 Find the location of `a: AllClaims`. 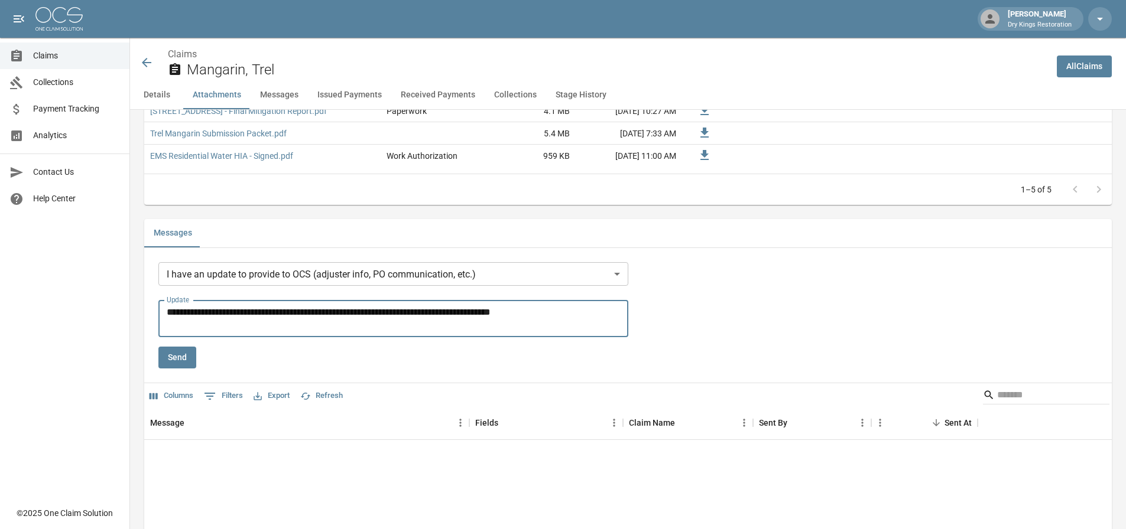

a: AllClaims is located at coordinates (1084, 66).